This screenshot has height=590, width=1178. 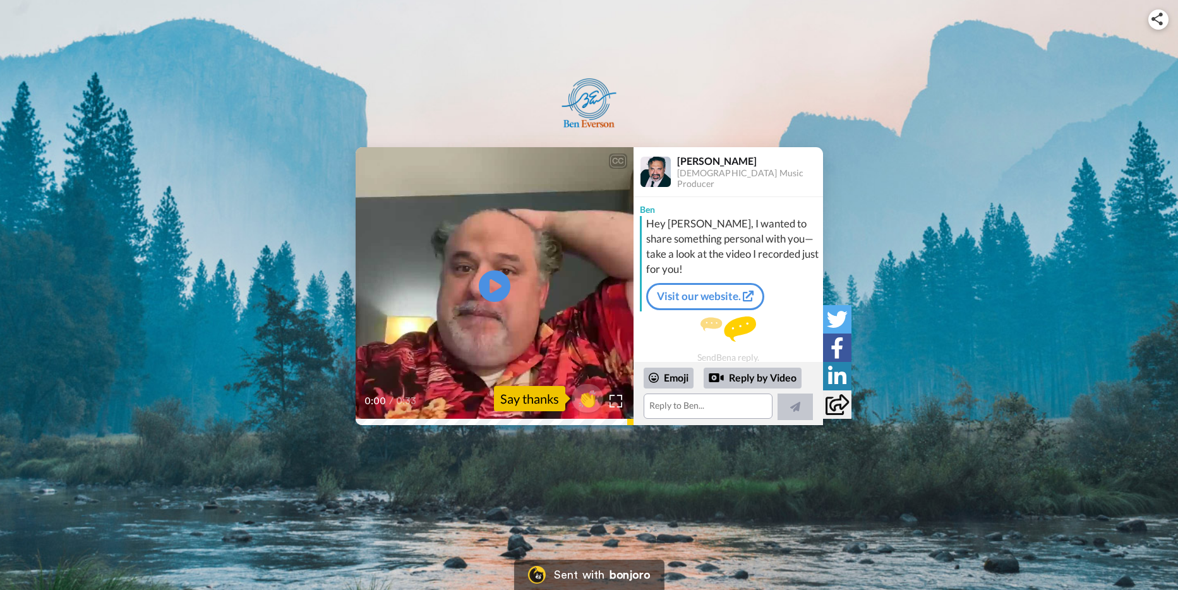 What do you see at coordinates (529, 399) in the screenshot?
I see `div: Say thanks` at bounding box center [529, 399].